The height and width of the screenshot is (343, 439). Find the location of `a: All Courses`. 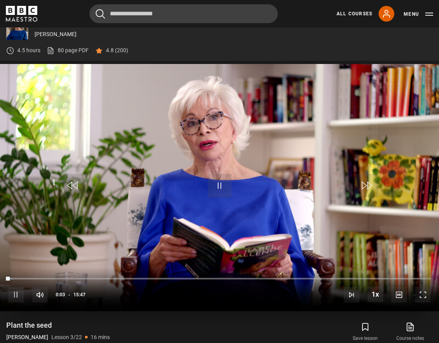

a: All Courses is located at coordinates (354, 14).